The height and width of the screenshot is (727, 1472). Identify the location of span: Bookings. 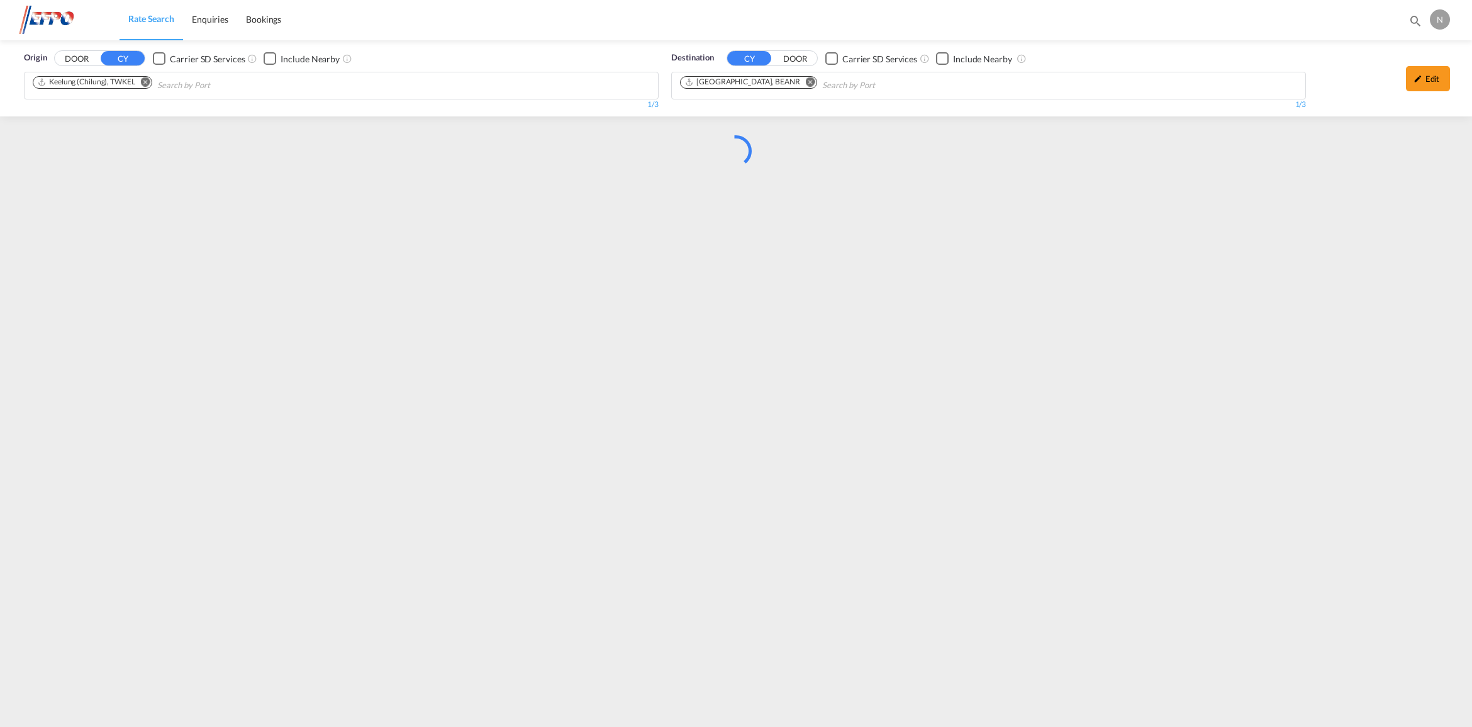
(264, 19).